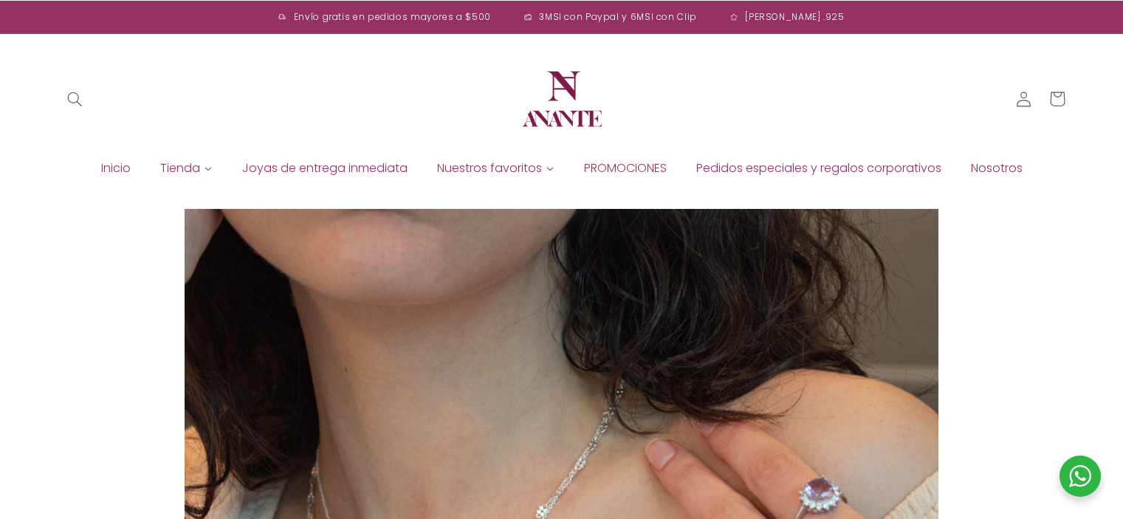  What do you see at coordinates (75, 99) in the screenshot?
I see `summary: Búsqueda` at bounding box center [75, 99].